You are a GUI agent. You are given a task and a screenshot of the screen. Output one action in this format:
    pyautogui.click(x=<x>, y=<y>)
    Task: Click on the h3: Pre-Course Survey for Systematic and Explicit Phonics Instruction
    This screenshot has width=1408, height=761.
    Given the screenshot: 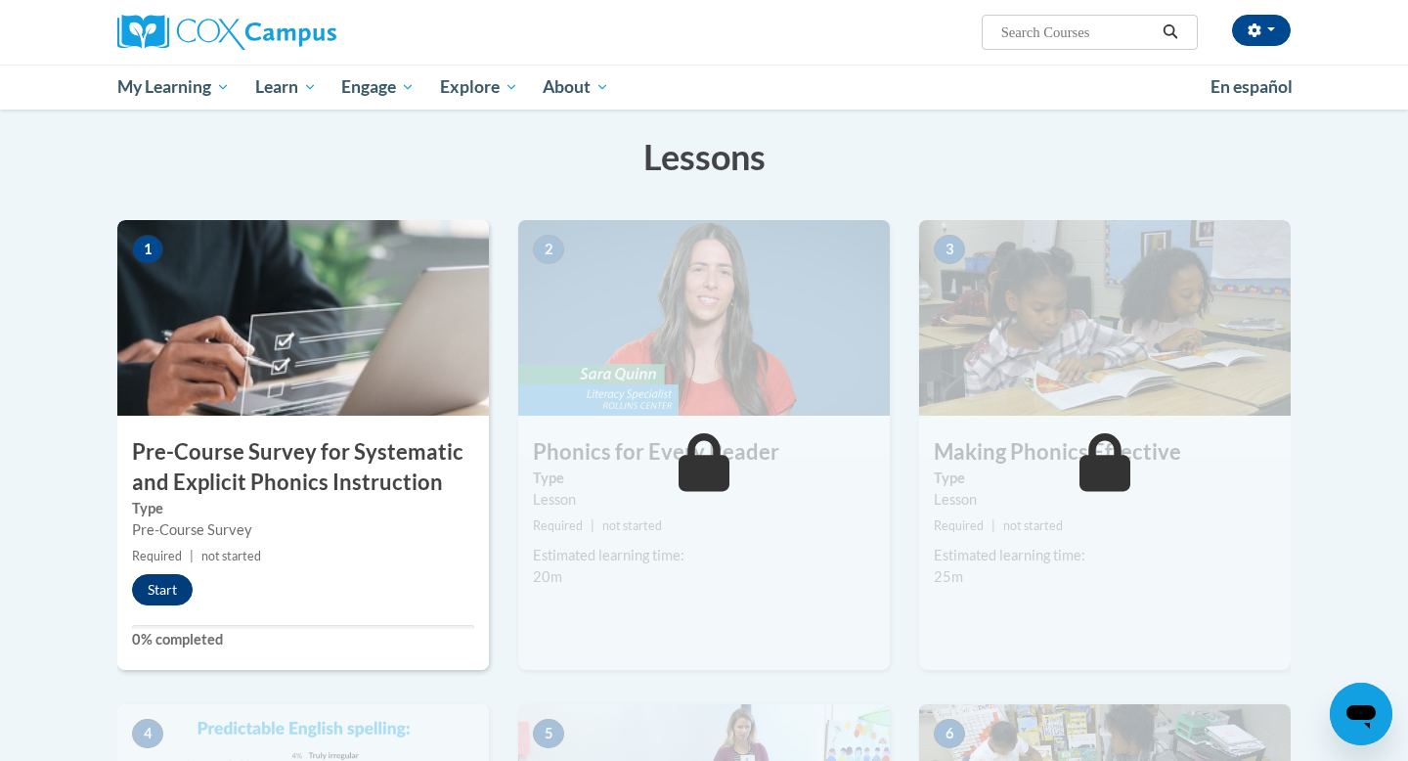 What is the action you would take?
    pyautogui.click(x=303, y=468)
    